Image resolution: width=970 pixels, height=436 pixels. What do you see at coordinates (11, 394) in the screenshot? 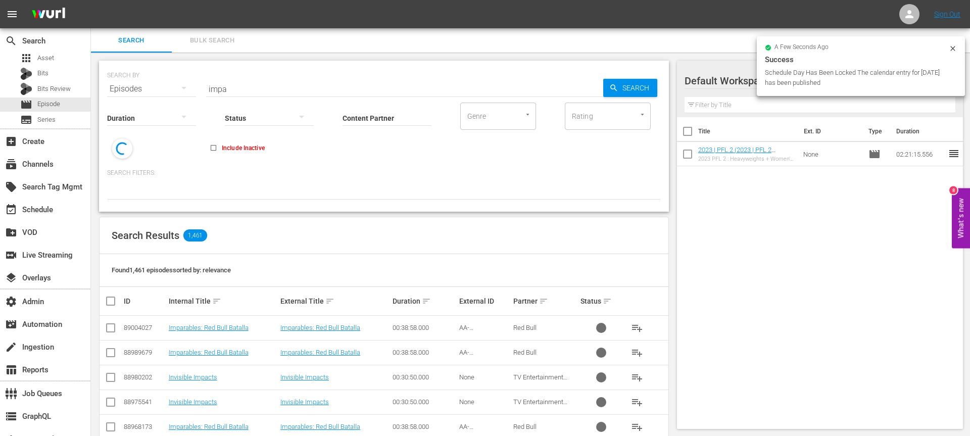
I see `span: Job Queues` at bounding box center [11, 394].